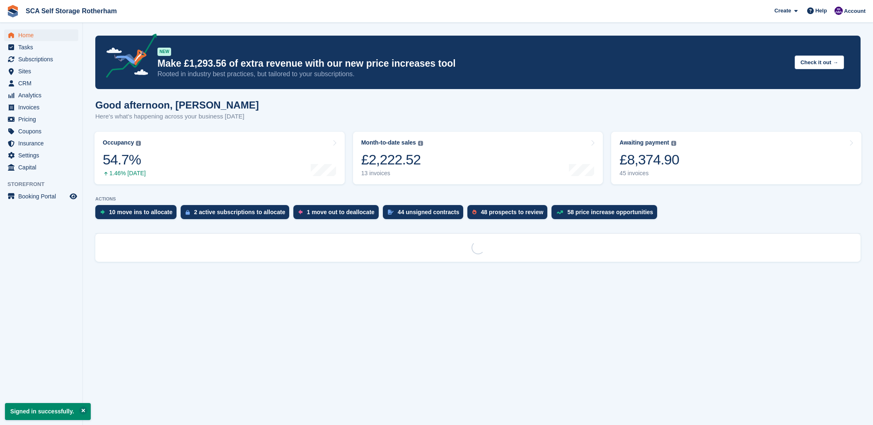  What do you see at coordinates (473, 74) in the screenshot?
I see `p: Rooted in industry best practices, but tailored to your subscriptions.` at bounding box center [473, 74].